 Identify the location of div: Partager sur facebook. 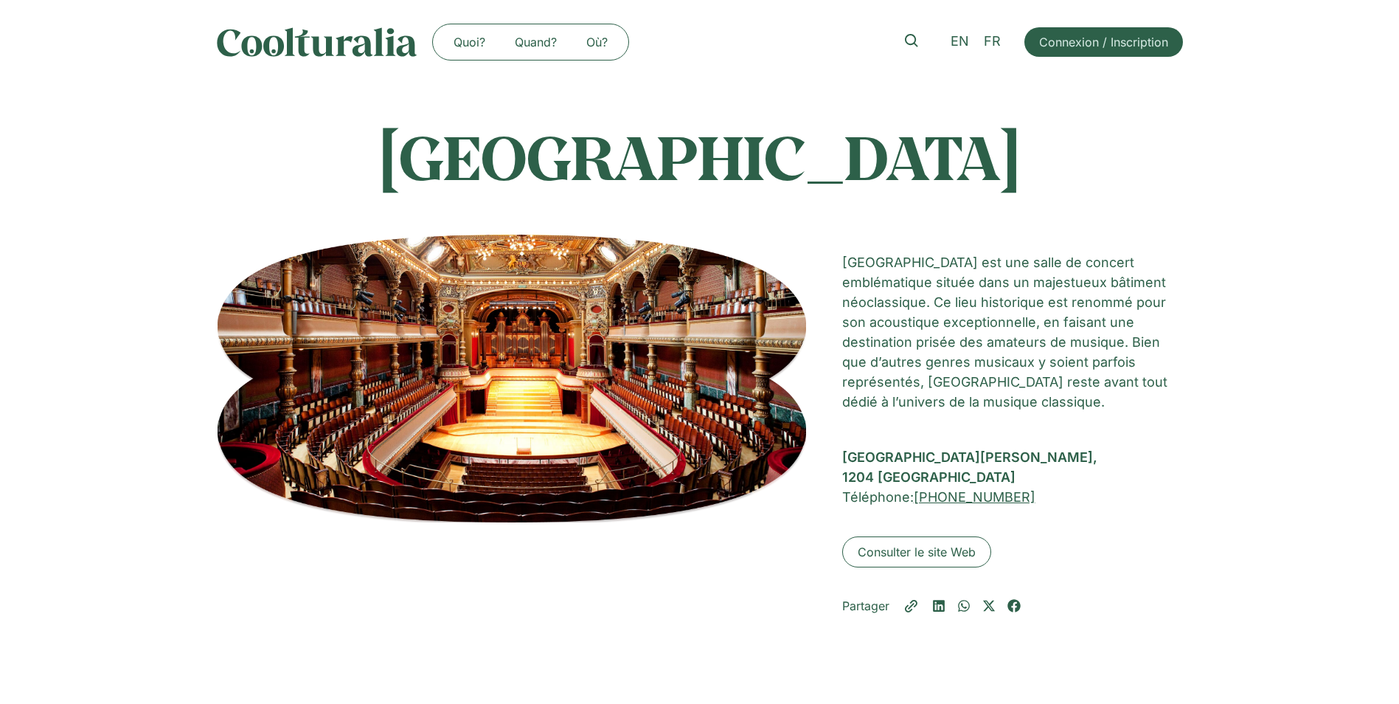
(1014, 606).